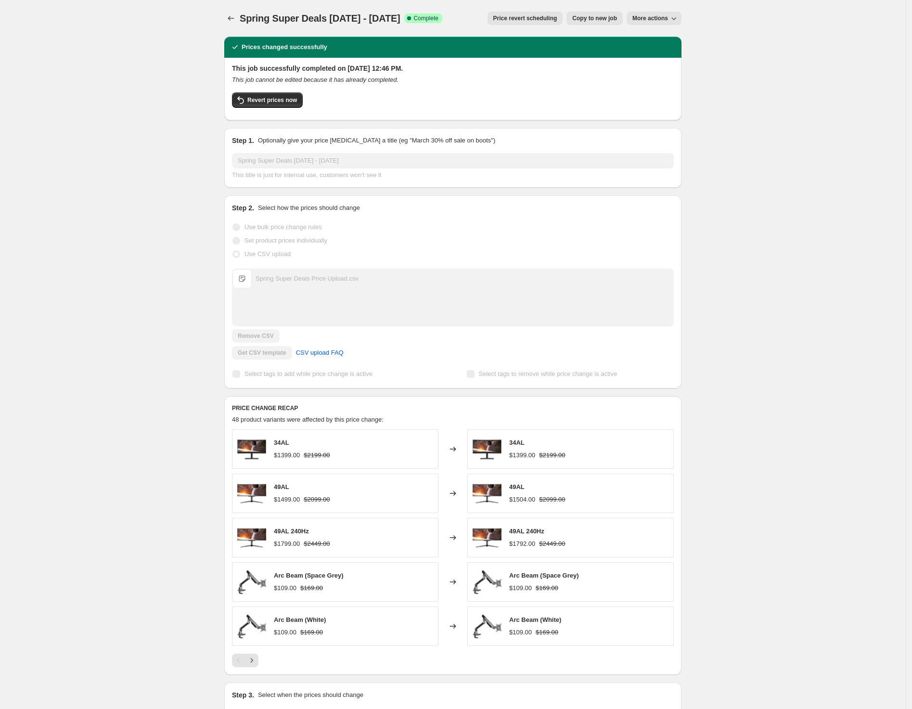  I want to click on span: Set product prices individually, so click(286, 240).